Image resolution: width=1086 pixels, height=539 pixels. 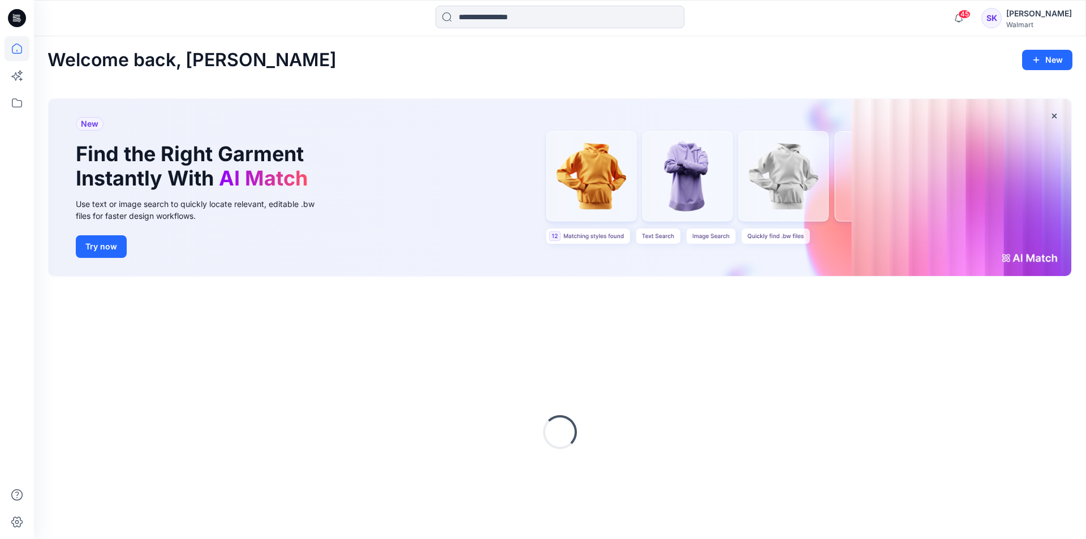 What do you see at coordinates (1047, 60) in the screenshot?
I see `button: New` at bounding box center [1047, 60].